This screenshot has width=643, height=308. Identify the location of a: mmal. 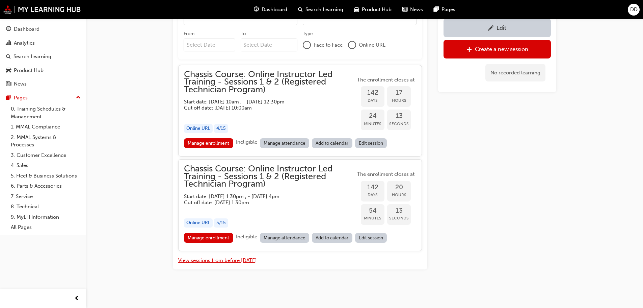
(42, 9).